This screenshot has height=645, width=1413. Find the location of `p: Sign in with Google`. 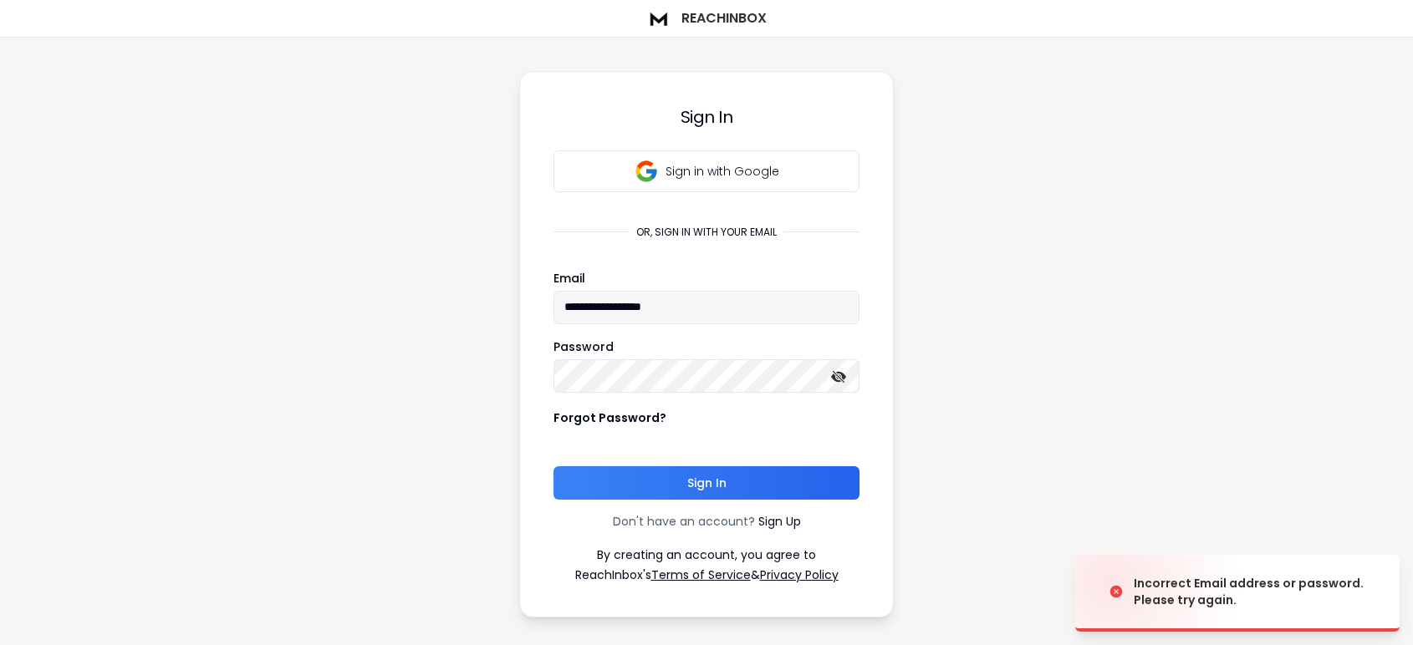

p: Sign in with Google is located at coordinates (722, 171).